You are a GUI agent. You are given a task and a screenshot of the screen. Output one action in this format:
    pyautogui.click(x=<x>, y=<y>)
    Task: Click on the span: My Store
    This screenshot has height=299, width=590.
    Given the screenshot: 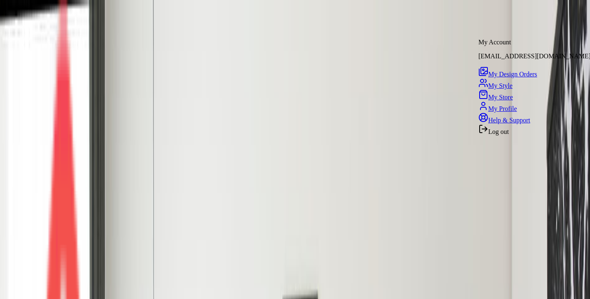 What is the action you would take?
    pyautogui.click(x=500, y=97)
    